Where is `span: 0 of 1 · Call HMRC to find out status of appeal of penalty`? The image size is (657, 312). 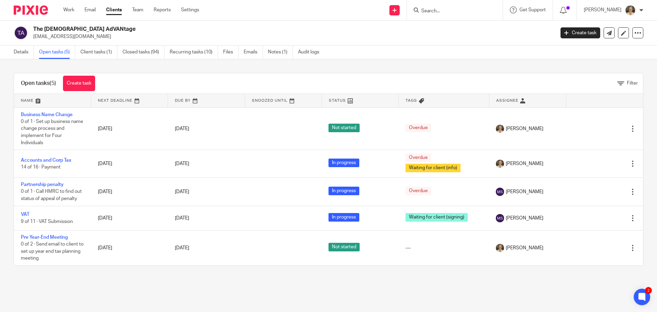
span: 0 of 1 · Call HMRC to find out status of appeal of penalty is located at coordinates (51, 195).